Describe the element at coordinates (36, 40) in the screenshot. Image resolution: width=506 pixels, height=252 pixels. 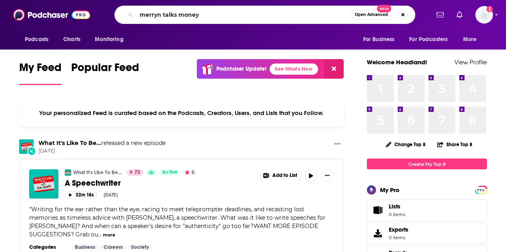
I see `span: Podcasts` at that location.